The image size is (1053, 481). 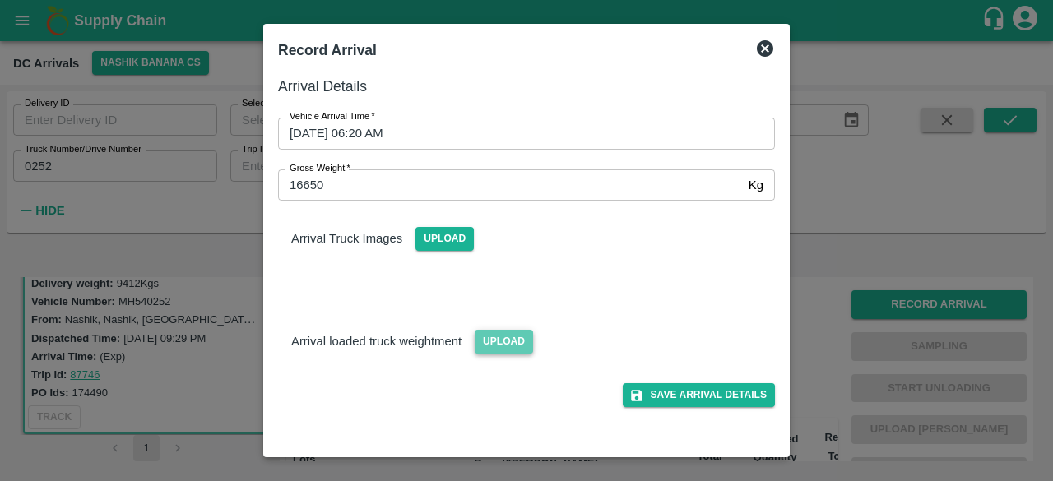 What do you see at coordinates (521, 133) in the screenshot?
I see `input: Choose date, selected date is Sep 9, 2025` at bounding box center [521, 133].